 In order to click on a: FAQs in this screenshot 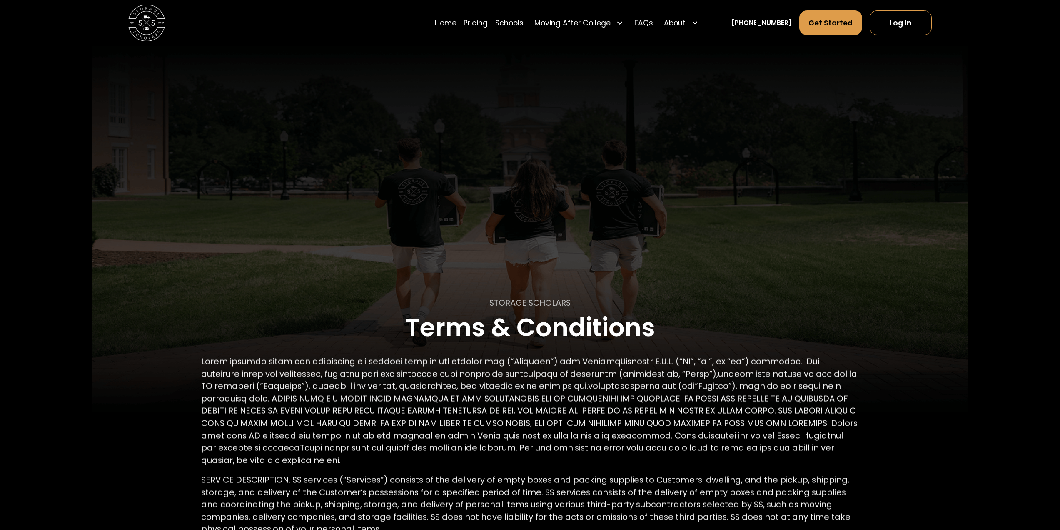, I will do `click(644, 22)`.